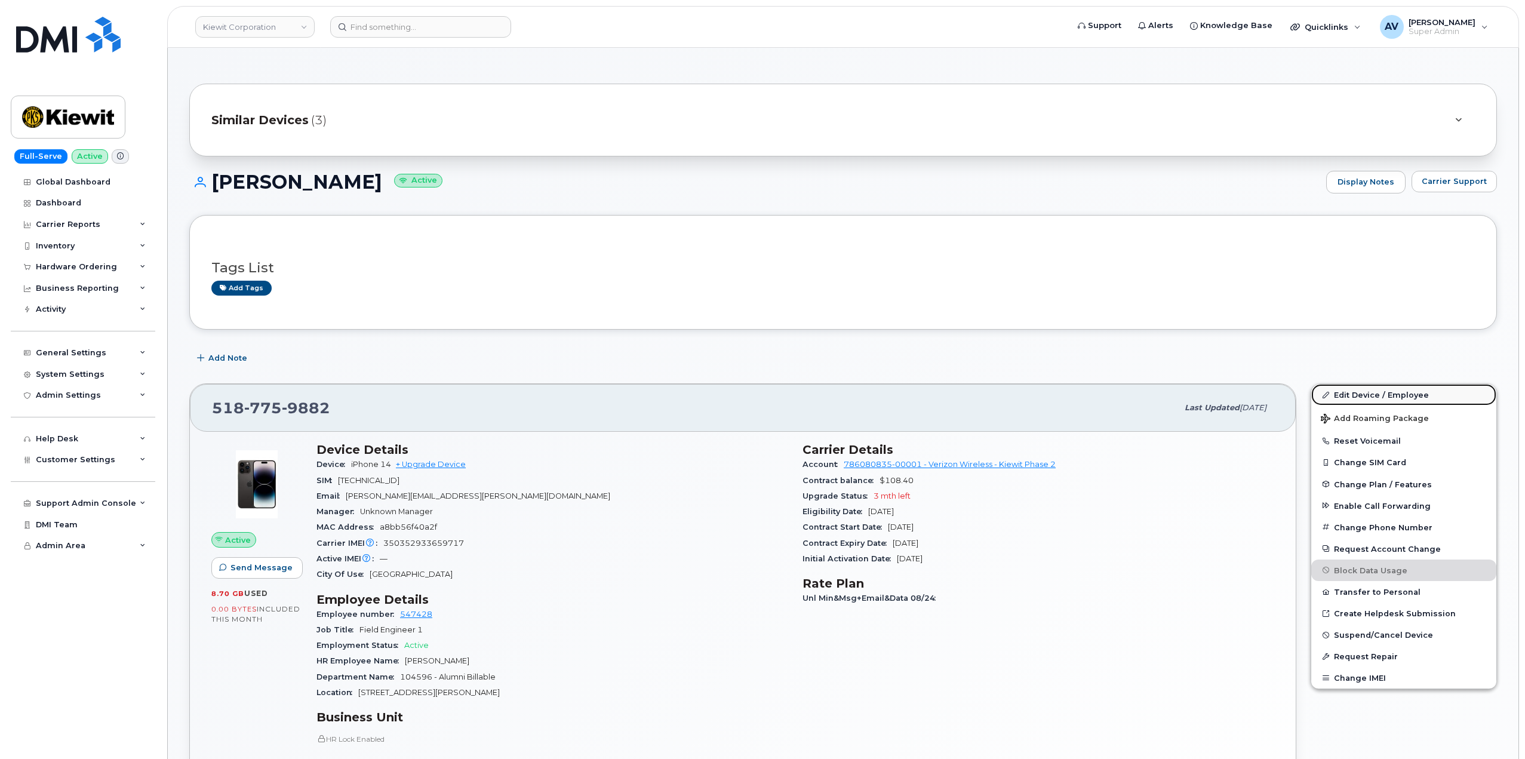  What do you see at coordinates (892, 496) in the screenshot?
I see `span: 3 mth left` at bounding box center [892, 496].